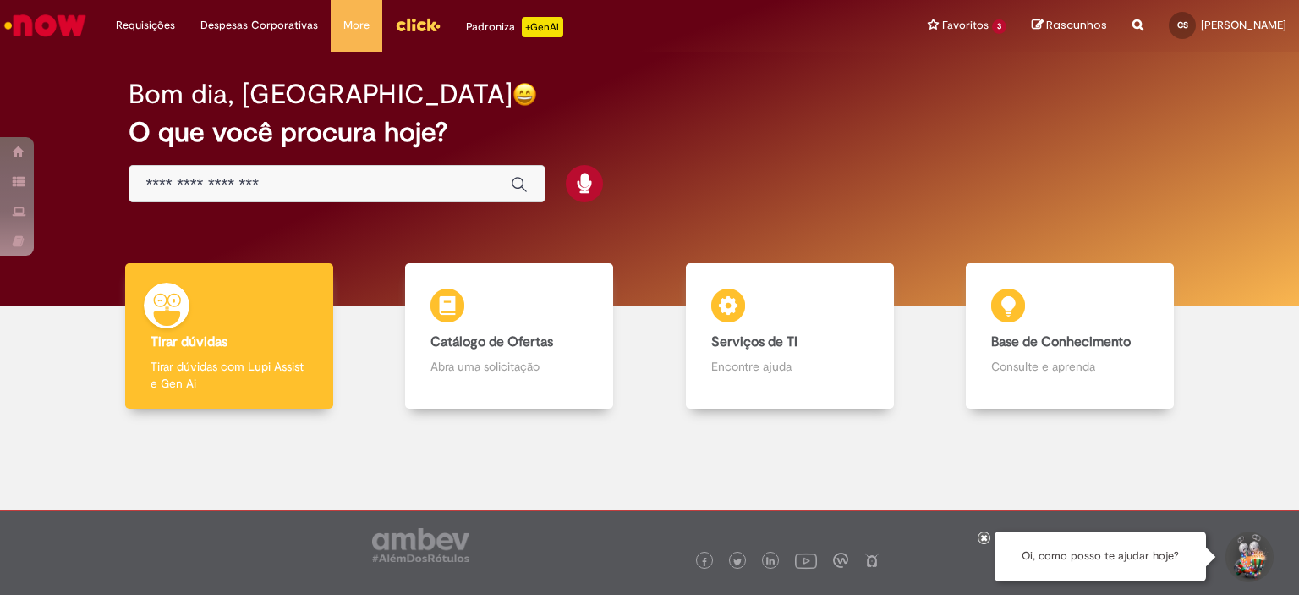 This screenshot has width=1299, height=595. I want to click on img: click_logo_yellow_360x200.png, so click(418, 25).